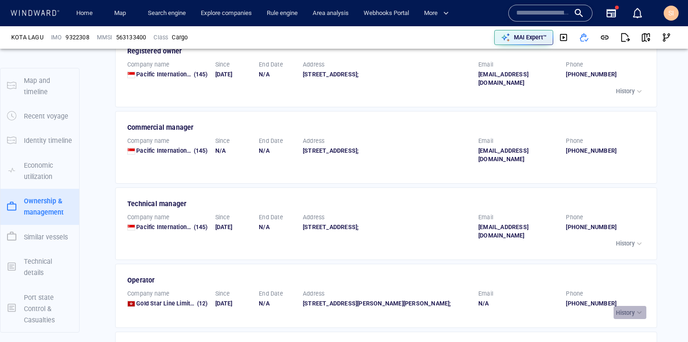 This screenshot has width=688, height=342. I want to click on p: Class, so click(161, 37).